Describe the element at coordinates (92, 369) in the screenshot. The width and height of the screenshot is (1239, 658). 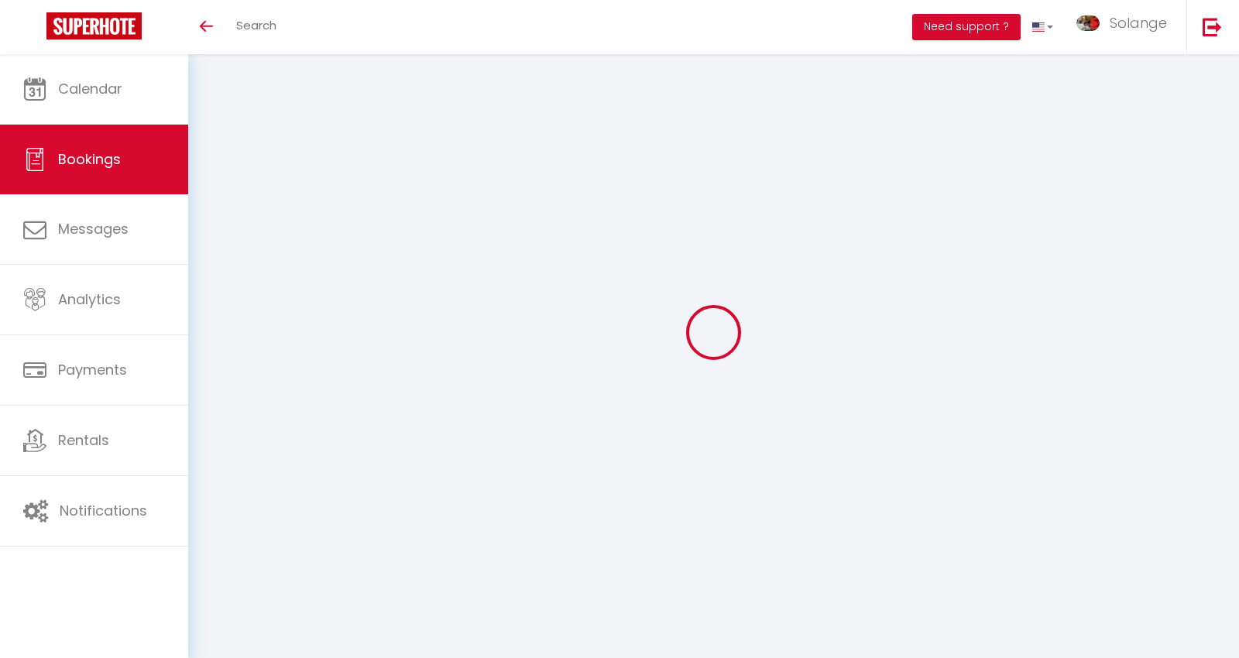
I see `span: Payments` at that location.